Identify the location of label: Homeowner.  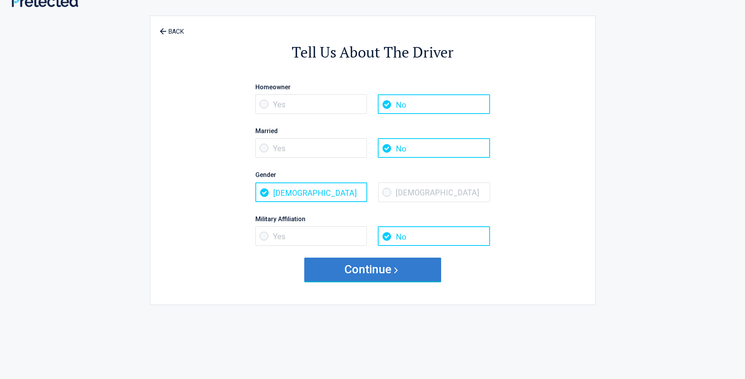
(373, 87).